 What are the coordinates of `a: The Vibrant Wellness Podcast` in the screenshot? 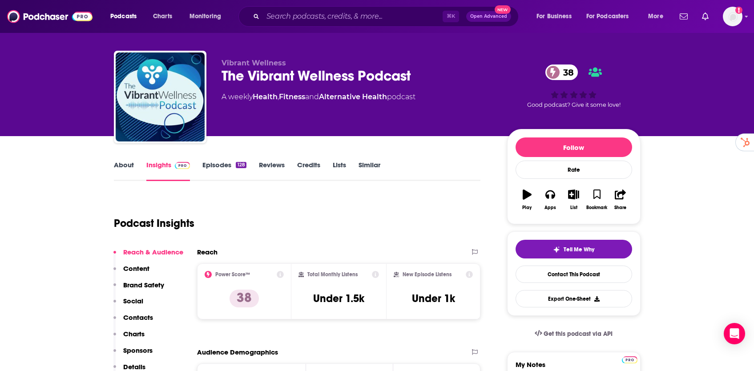 It's located at (160, 97).